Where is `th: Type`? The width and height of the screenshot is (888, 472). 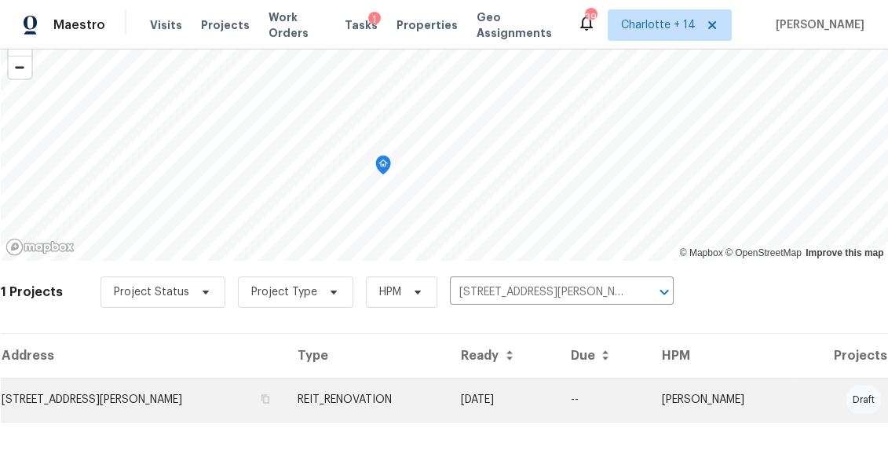 th: Type is located at coordinates (367, 356).